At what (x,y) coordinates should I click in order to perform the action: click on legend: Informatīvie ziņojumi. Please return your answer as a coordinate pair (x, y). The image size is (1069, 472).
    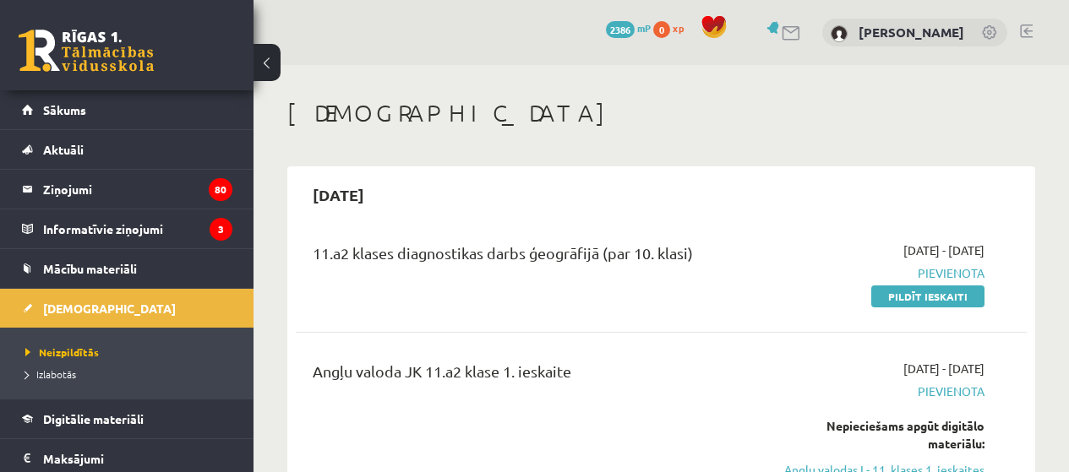
    Looking at the image, I should click on (138, 229).